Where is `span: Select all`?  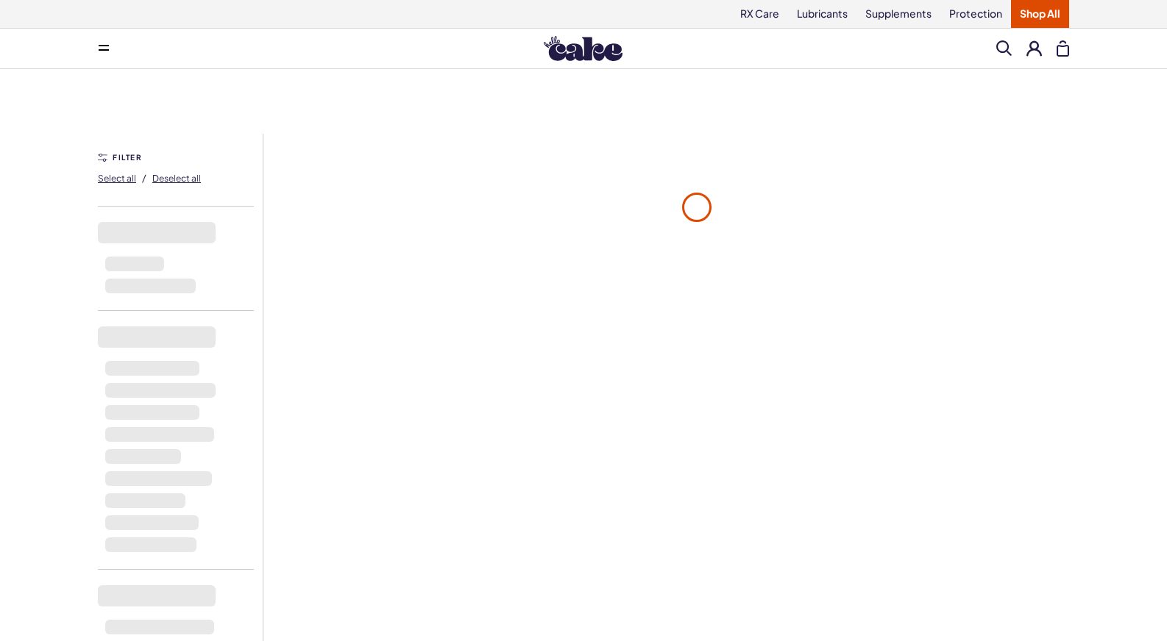 span: Select all is located at coordinates (117, 178).